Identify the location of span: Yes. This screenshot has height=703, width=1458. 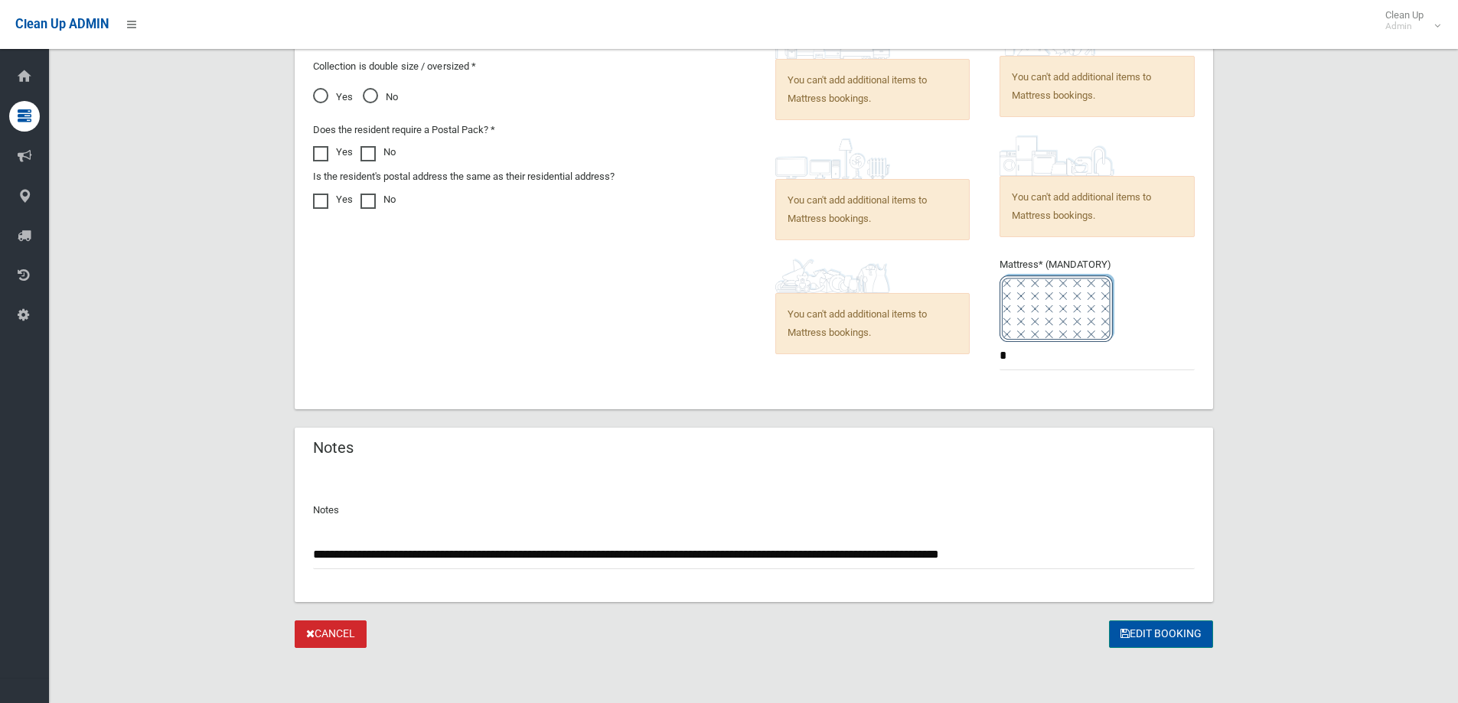
(333, 97).